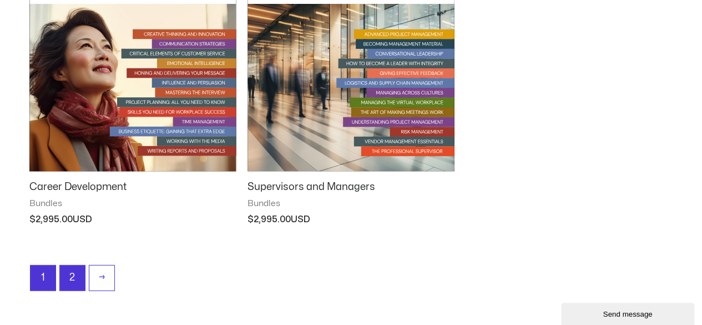 The image size is (702, 325). What do you see at coordinates (351, 189) in the screenshot?
I see `a: Supervisors and Managers` at bounding box center [351, 189].